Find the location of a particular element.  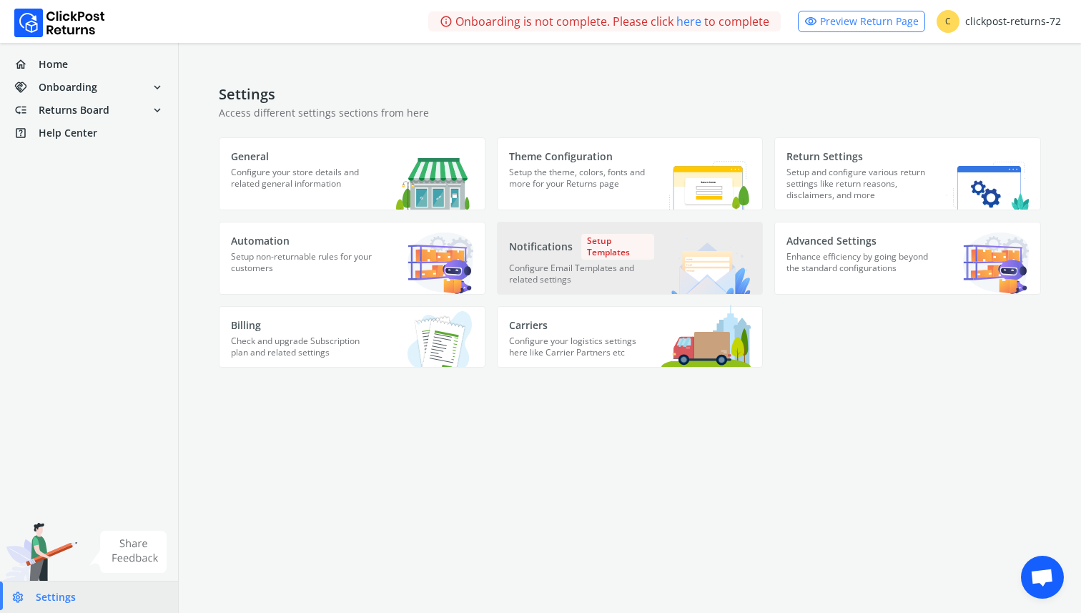

p: Configure your logistics settings here like Carrier Partners etc is located at coordinates (581, 351).